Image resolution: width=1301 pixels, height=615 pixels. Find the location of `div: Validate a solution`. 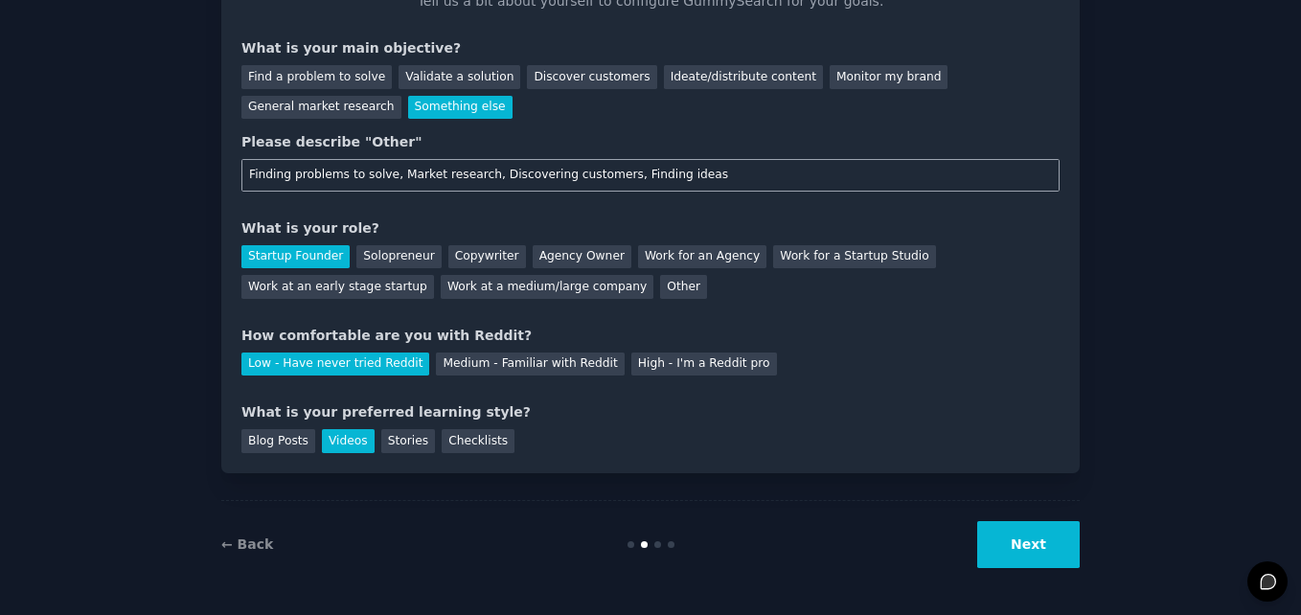

div: Validate a solution is located at coordinates (459, 77).